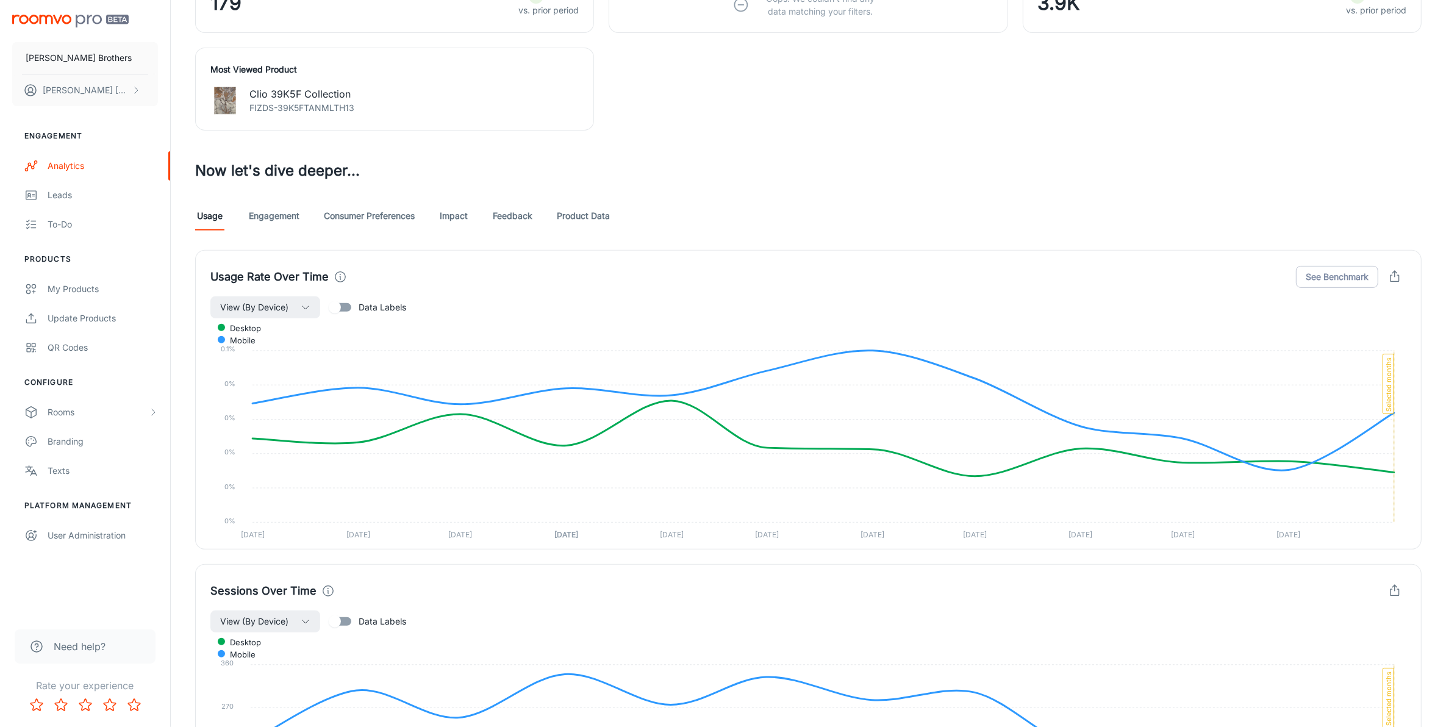 This screenshot has height=727, width=1446. I want to click on h3: Now let's dive deeper..., so click(808, 171).